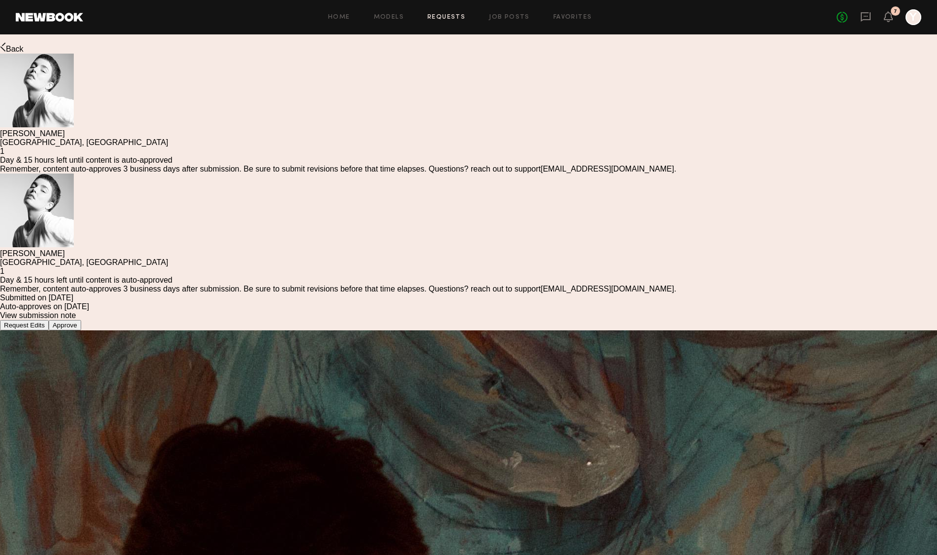  What do you see at coordinates (15, 49) in the screenshot?
I see `span: Back` at bounding box center [15, 49].